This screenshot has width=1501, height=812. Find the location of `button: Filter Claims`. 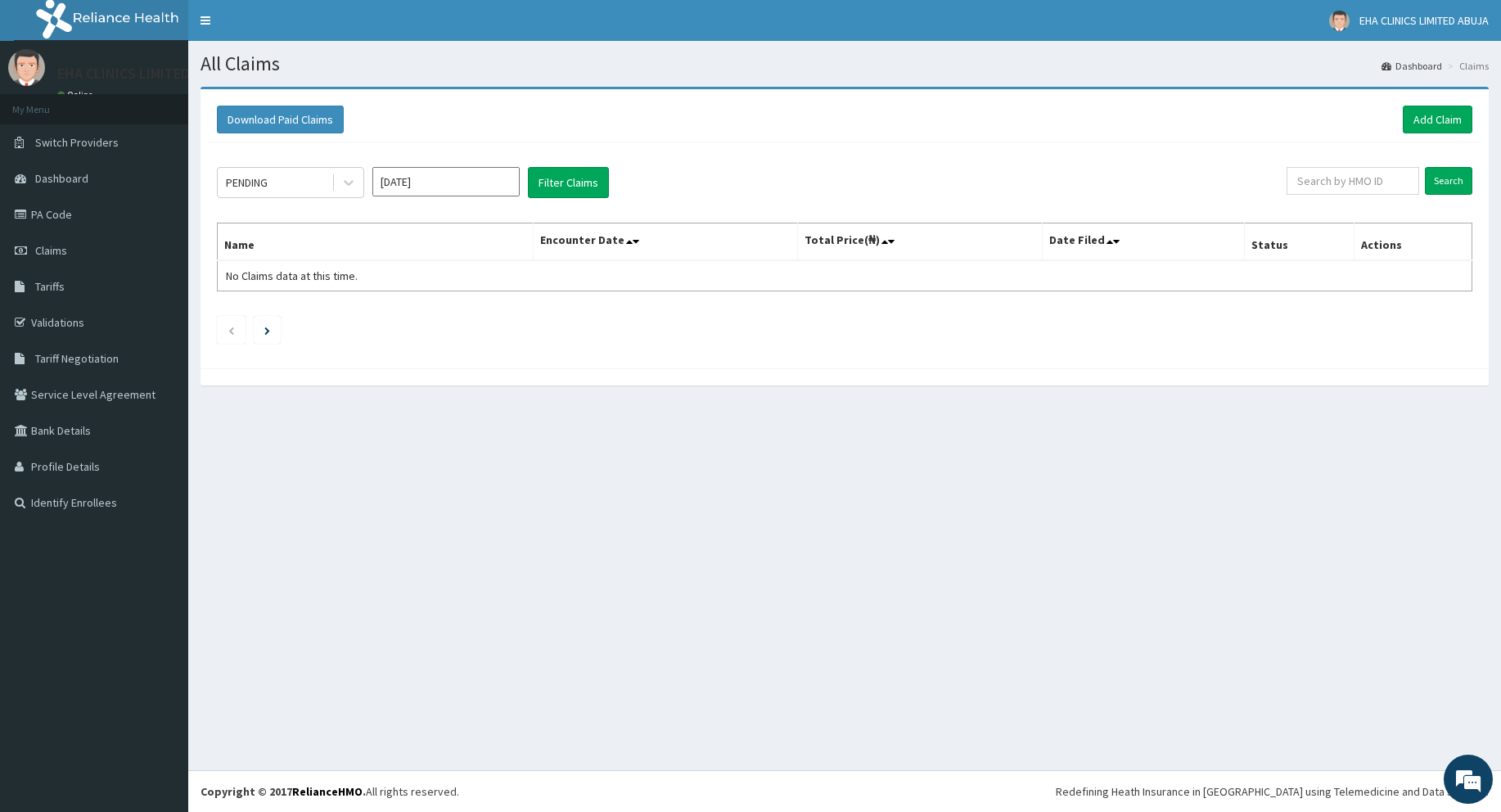

button: Filter Claims is located at coordinates (568, 183).